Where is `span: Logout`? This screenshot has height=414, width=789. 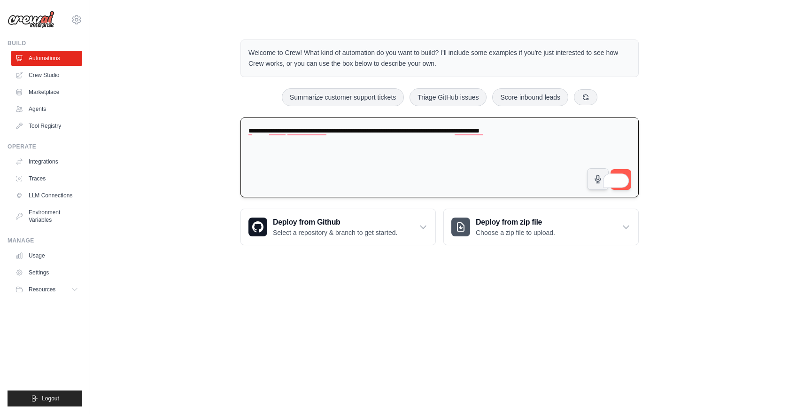 span: Logout is located at coordinates (50, 398).